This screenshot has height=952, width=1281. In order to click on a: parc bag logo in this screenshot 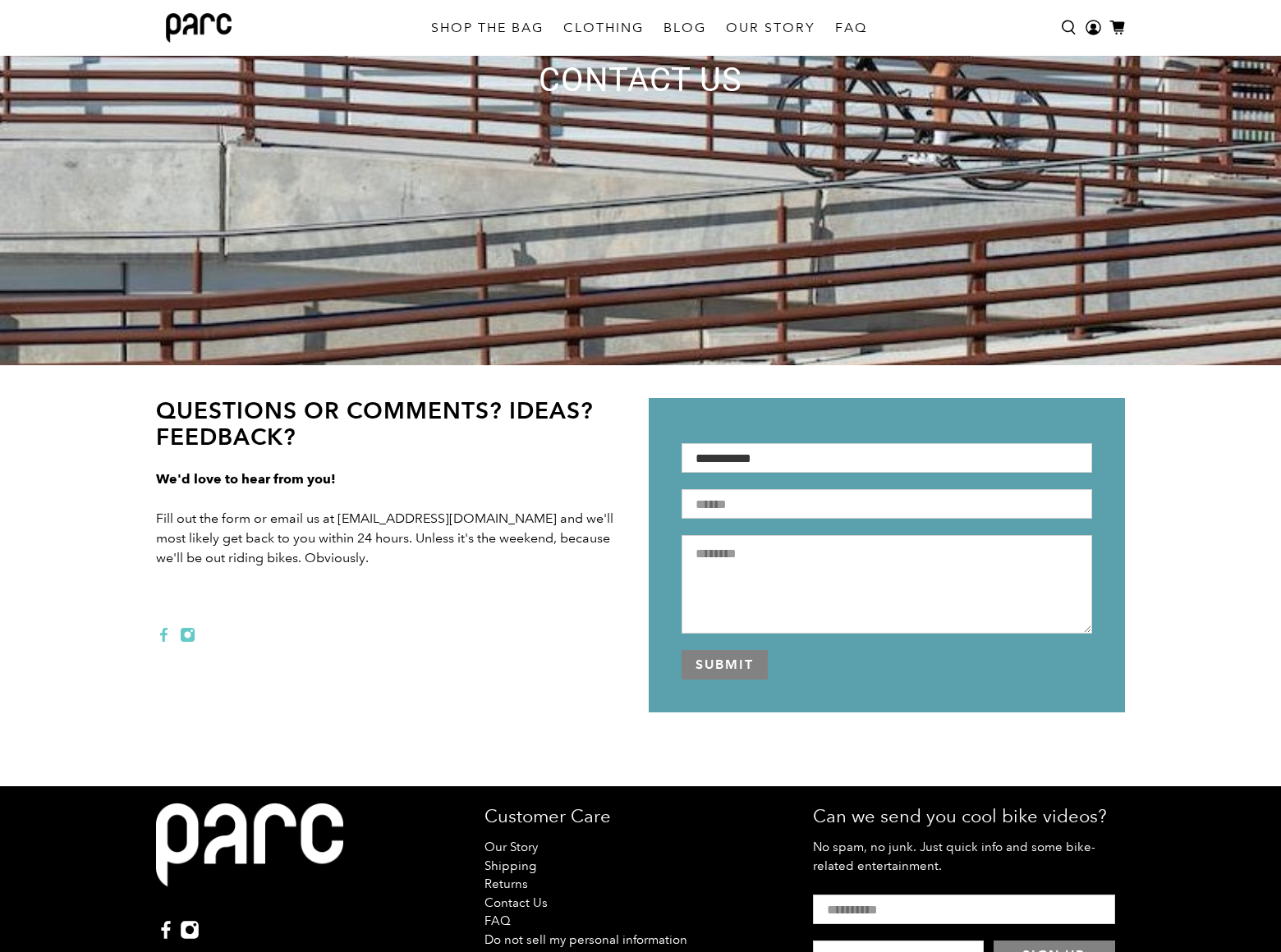, I will do `click(198, 28)`.